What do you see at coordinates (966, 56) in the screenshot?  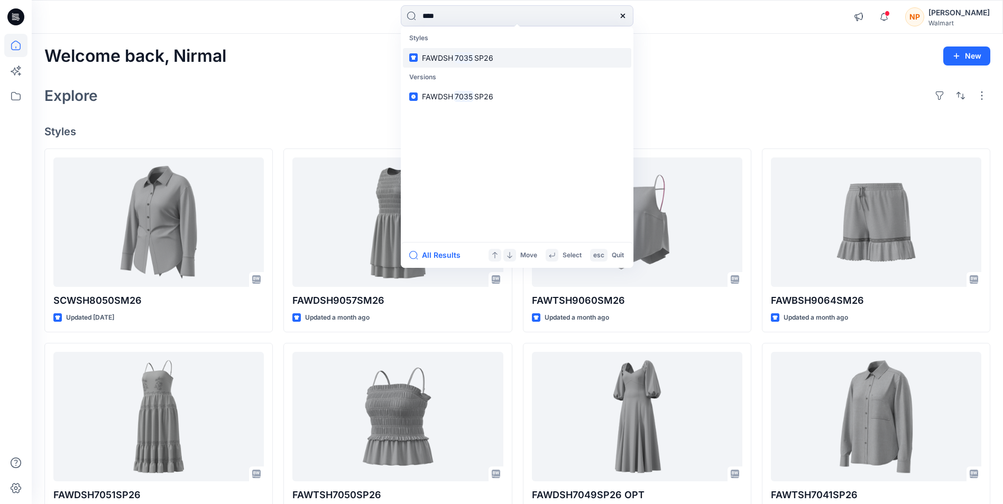 I see `button: New` at bounding box center [966, 56].